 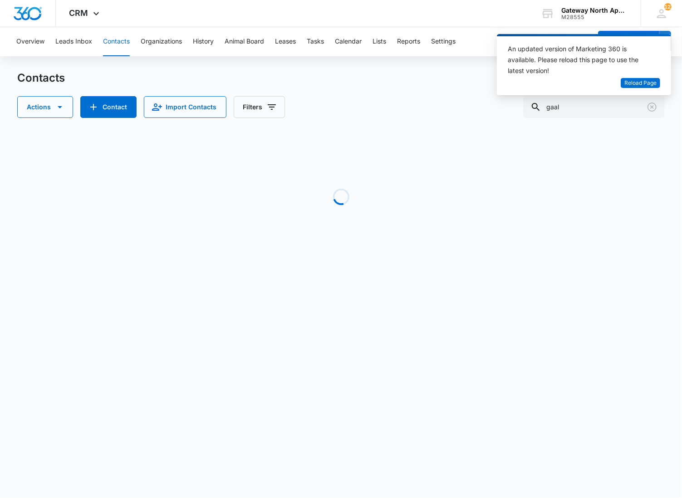 I want to click on h1: Contacts, so click(x=41, y=78).